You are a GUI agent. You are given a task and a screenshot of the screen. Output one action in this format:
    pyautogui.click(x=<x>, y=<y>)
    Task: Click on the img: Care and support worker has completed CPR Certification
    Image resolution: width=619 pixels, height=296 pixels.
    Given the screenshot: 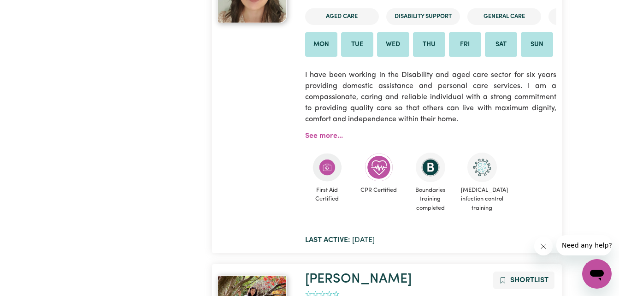 What is the action you would take?
    pyautogui.click(x=379, y=167)
    